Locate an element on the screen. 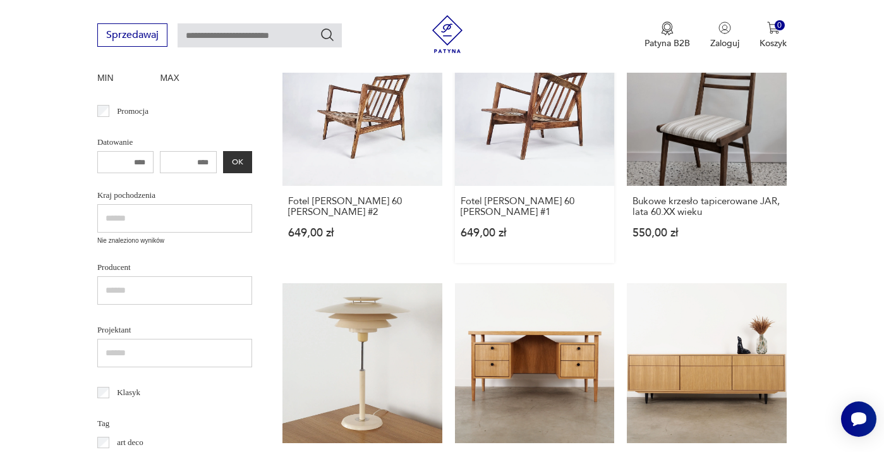 This screenshot has height=452, width=884. label: MAX is located at coordinates (188, 79).